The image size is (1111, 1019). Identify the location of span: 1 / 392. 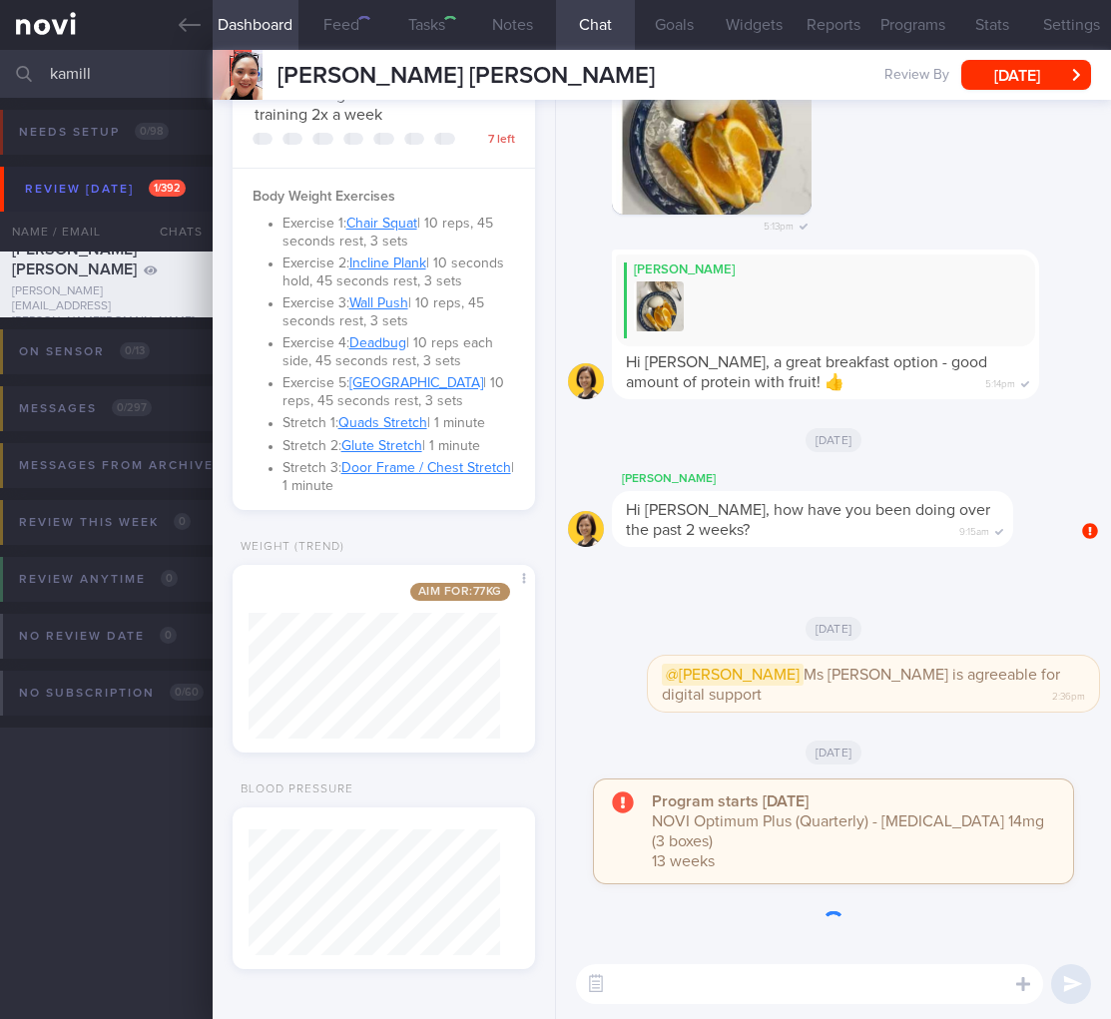
(167, 188).